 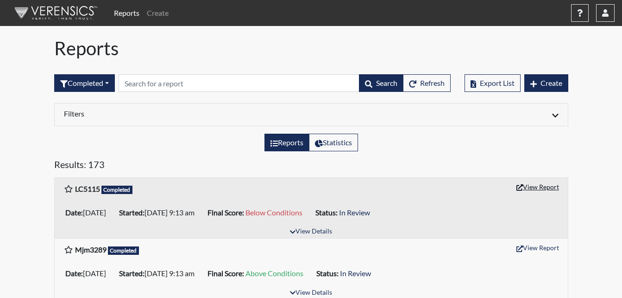 I want to click on input: Search by Registration ID, Interview Number, or Investigation Name., so click(x=239, y=83).